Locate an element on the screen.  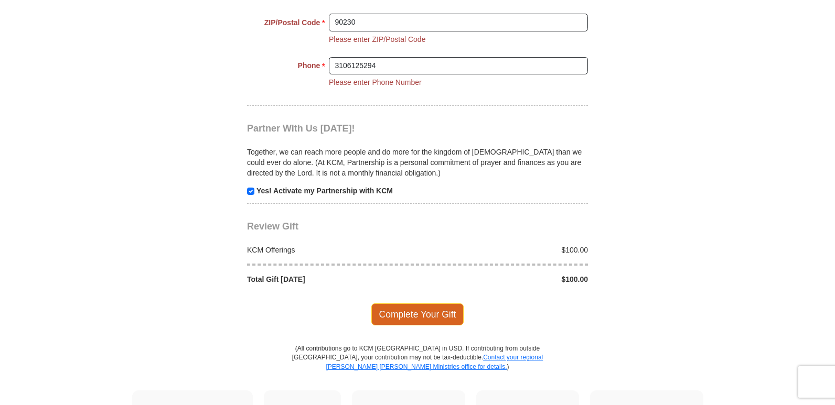
li: Please enter Phone Number is located at coordinates (375, 82).